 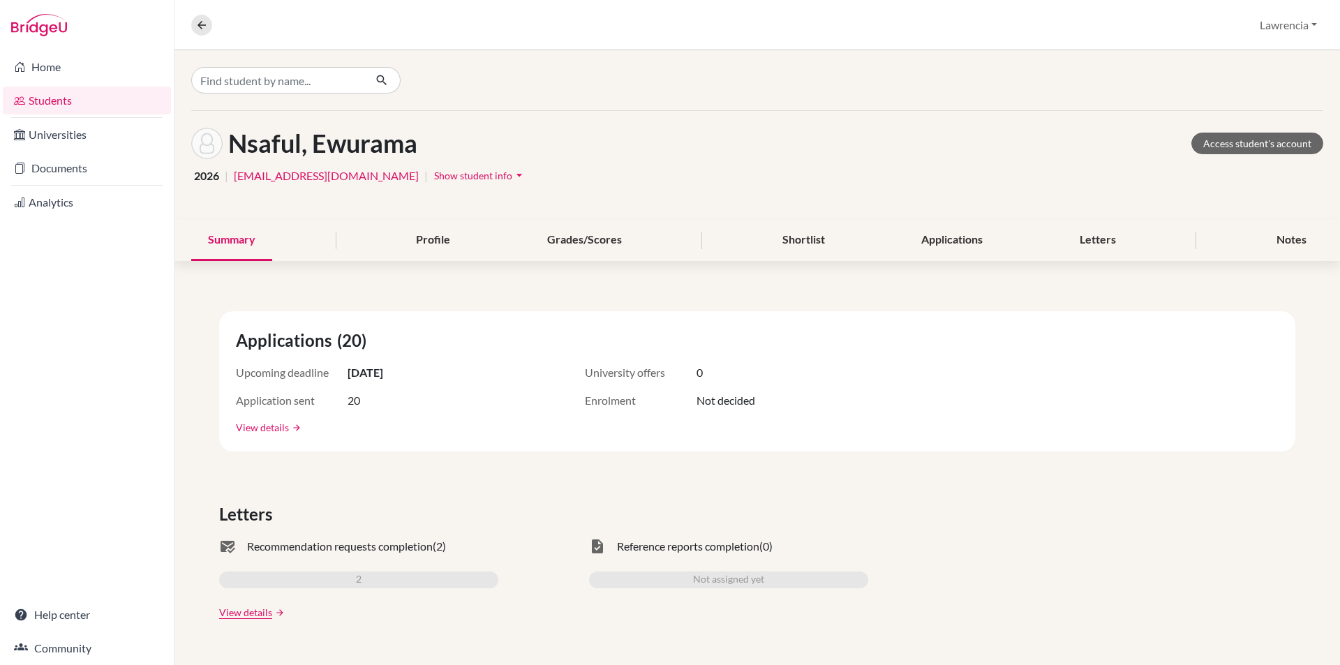 I want to click on button: Show student infoarrow_drop_down, so click(x=480, y=175).